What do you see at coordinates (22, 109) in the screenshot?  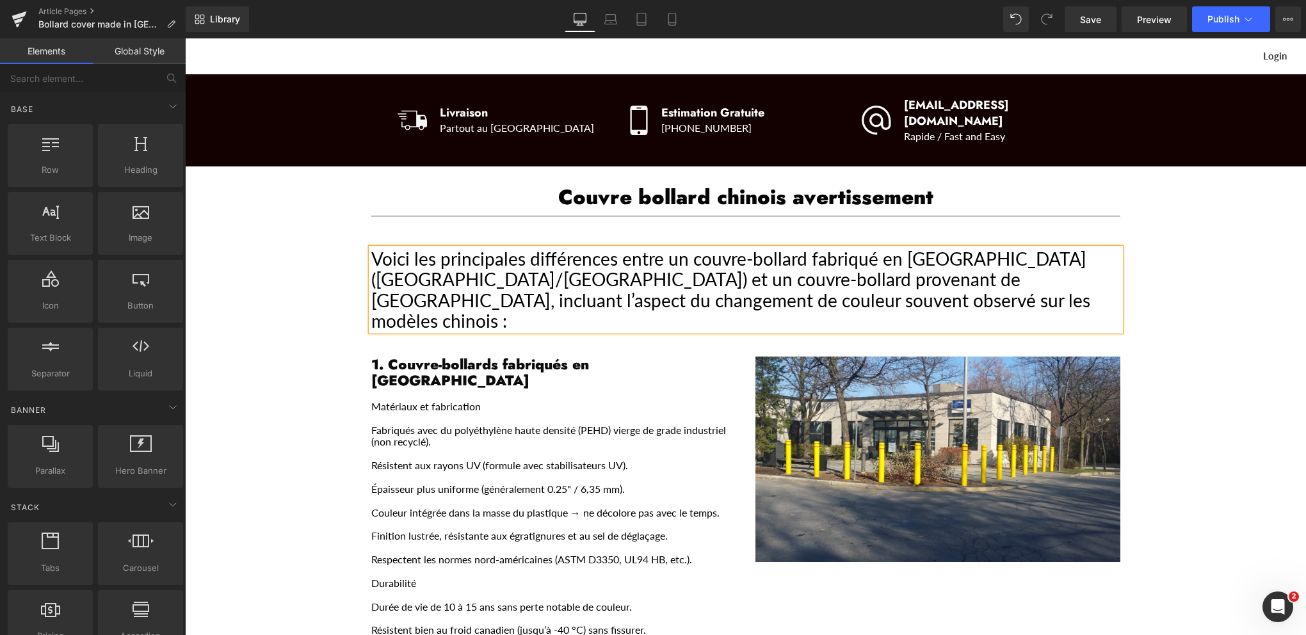 I see `span: Base` at bounding box center [22, 109].